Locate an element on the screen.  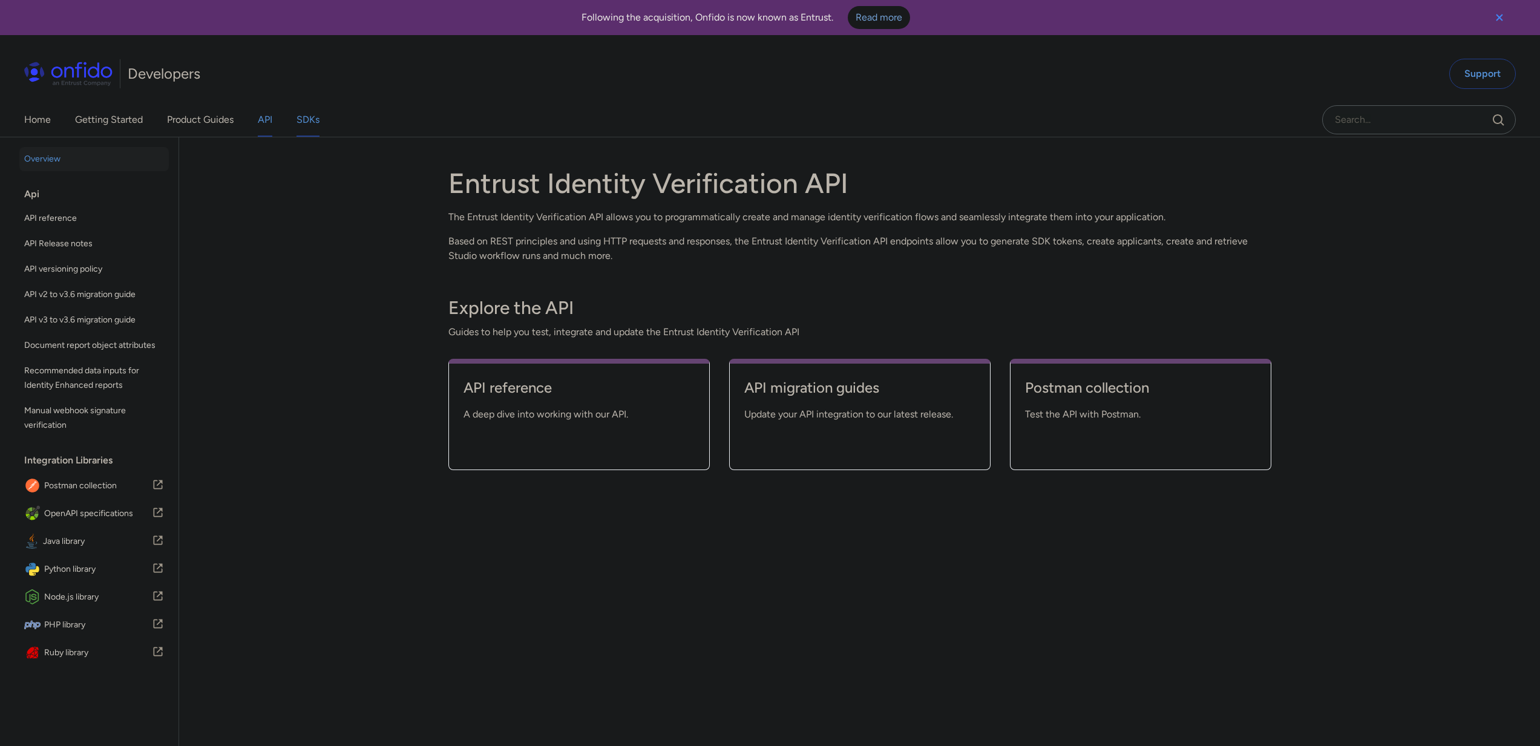
svg: Close banner is located at coordinates (1500, 18).